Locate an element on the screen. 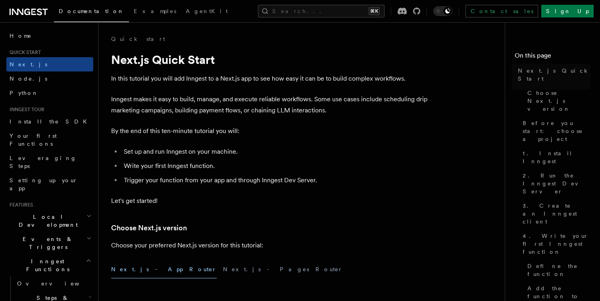 The height and width of the screenshot is (301, 600). a: Sign Up is located at coordinates (568, 11).